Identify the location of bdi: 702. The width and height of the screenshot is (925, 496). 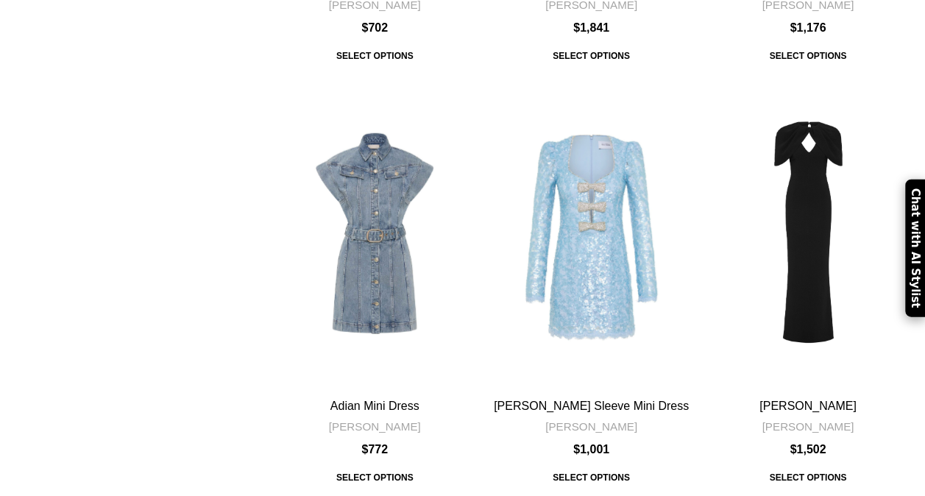
(375, 27).